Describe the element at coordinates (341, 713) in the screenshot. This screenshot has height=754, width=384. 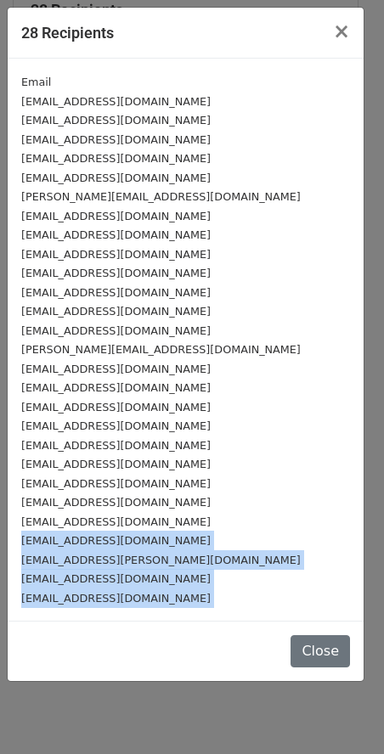
I see `div: Chat Widget` at that location.